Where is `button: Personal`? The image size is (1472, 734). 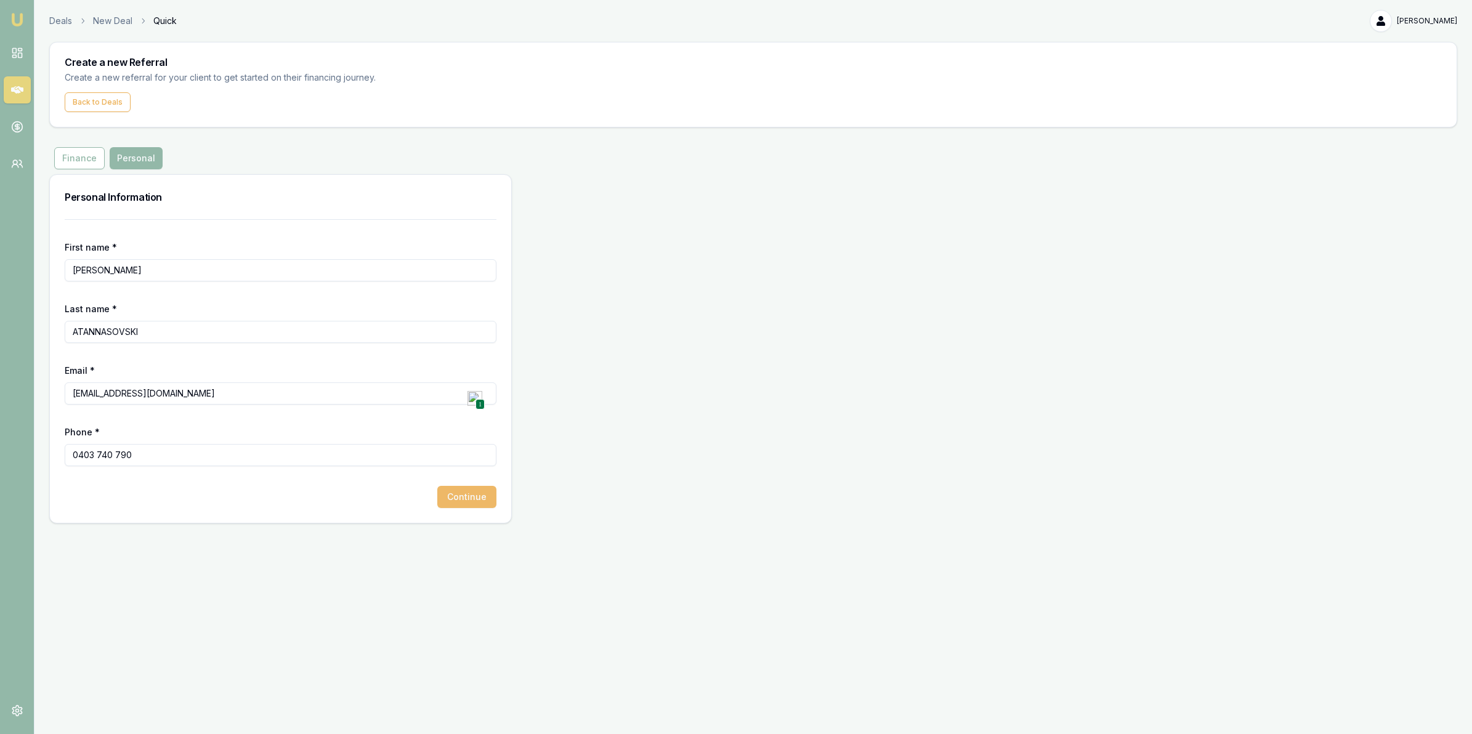 button: Personal is located at coordinates (136, 158).